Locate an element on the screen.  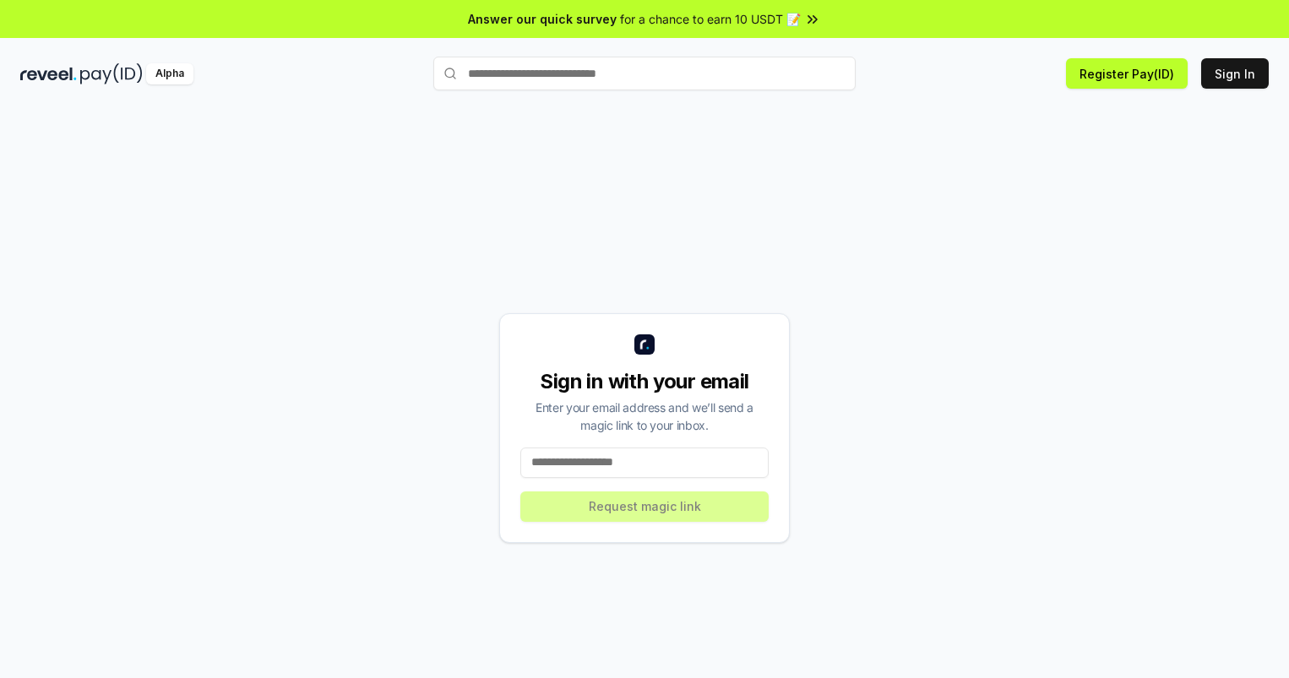
span: for a chance to earn 10 USDT 📝 is located at coordinates (710, 19).